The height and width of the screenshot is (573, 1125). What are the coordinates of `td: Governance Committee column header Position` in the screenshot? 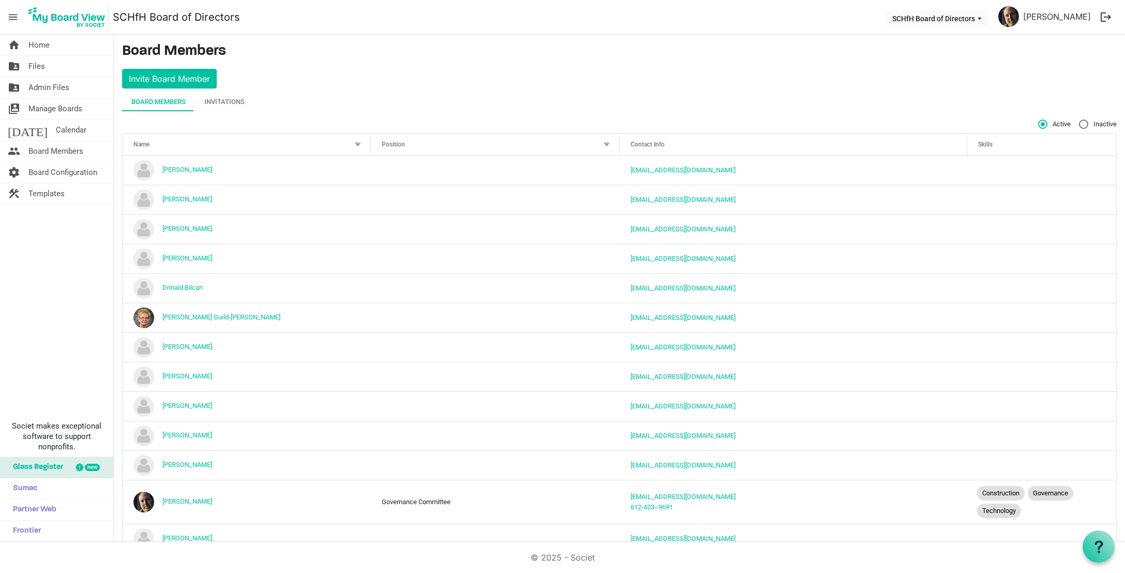 It's located at (495, 501).